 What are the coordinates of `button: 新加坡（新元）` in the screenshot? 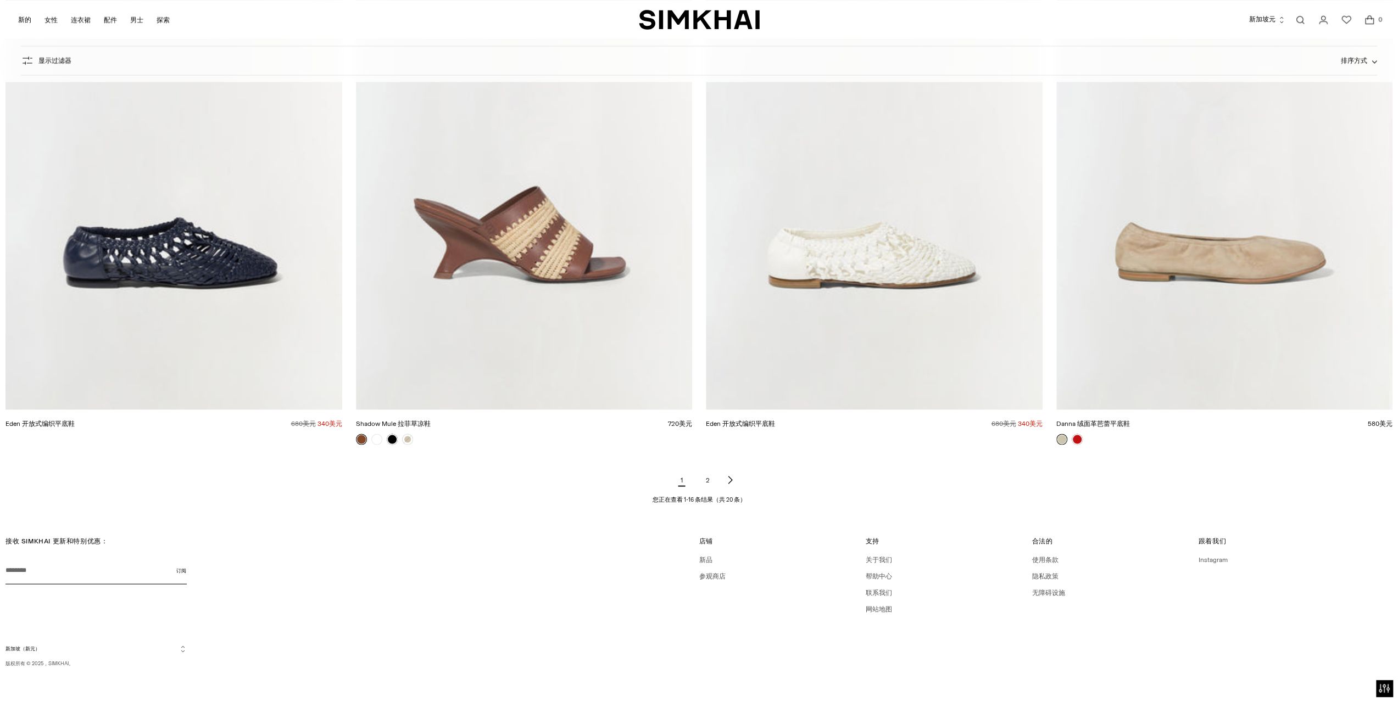 It's located at (96, 649).